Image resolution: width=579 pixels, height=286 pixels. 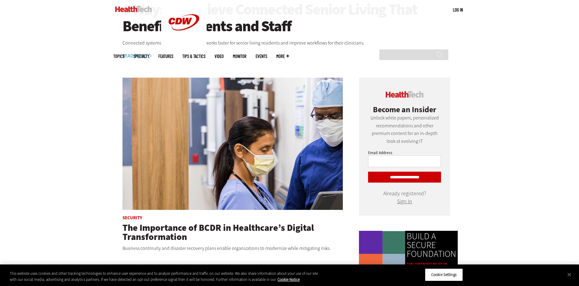 I want to click on img: Doctors reviewing tablet, so click(x=233, y=144).